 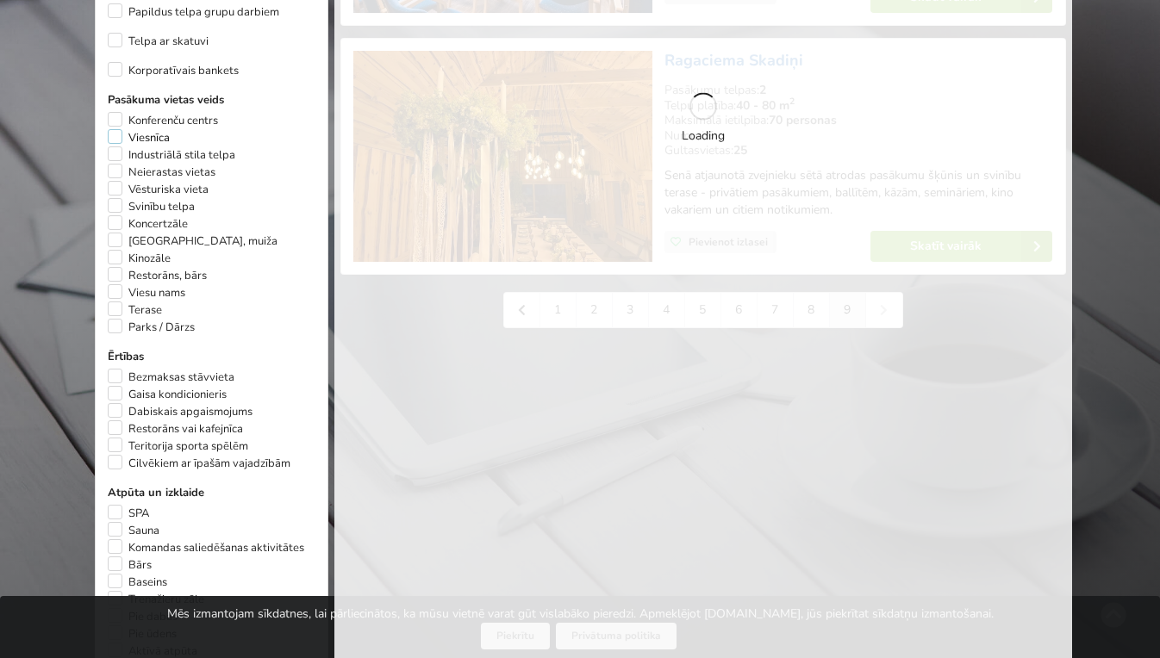 What do you see at coordinates (193, 12) in the screenshot?
I see `label: Papildus telpa grupu darbiem` at bounding box center [193, 12].